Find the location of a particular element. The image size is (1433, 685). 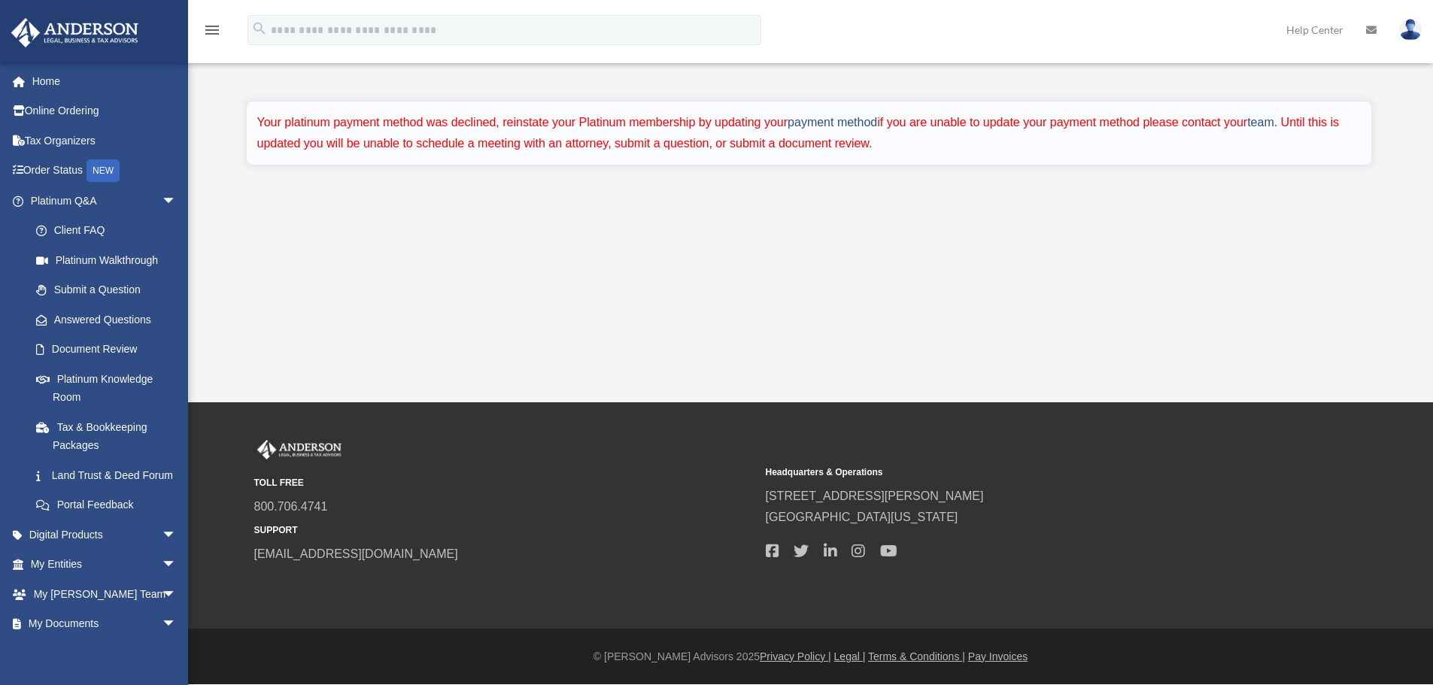

a: Land Trust & Deed Forum is located at coordinates (110, 476).